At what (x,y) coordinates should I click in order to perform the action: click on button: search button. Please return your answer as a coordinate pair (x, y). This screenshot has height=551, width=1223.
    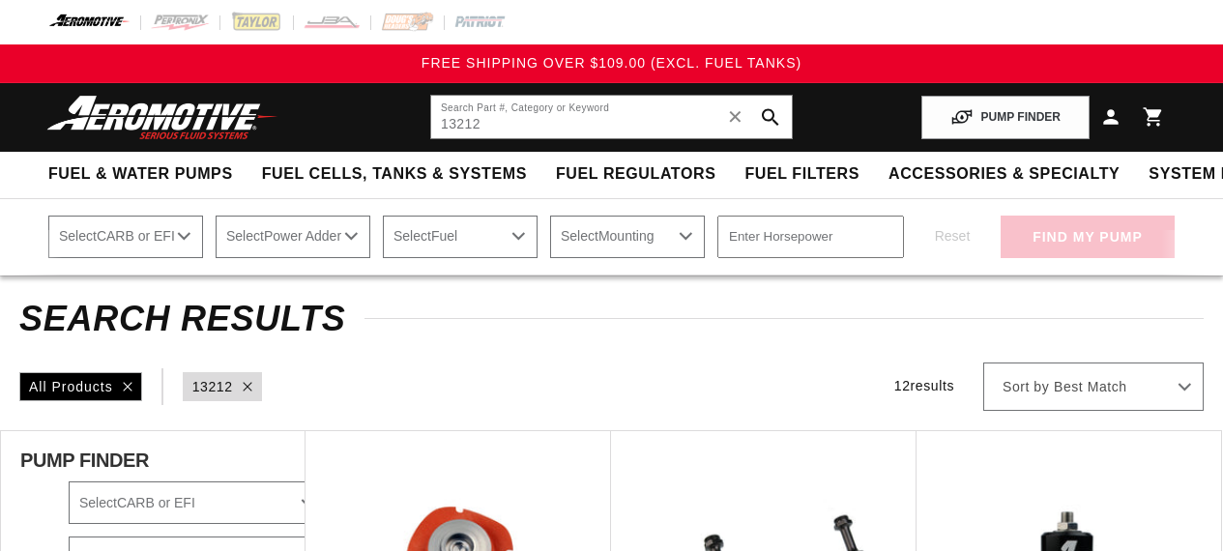
    Looking at the image, I should click on (770, 117).